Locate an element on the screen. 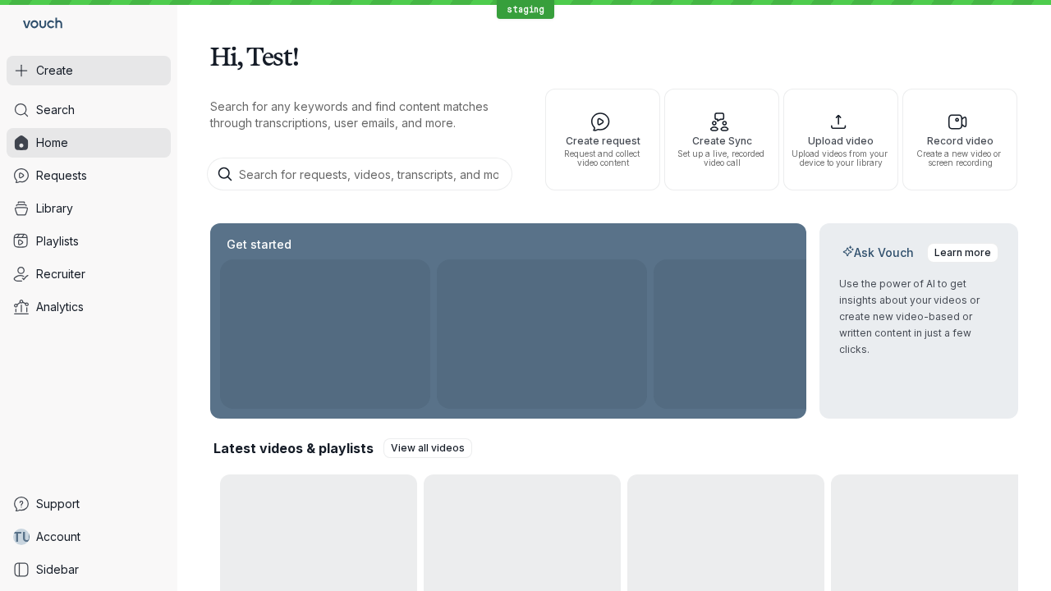 This screenshot has height=591, width=1051. span: Requests is located at coordinates (62, 176).